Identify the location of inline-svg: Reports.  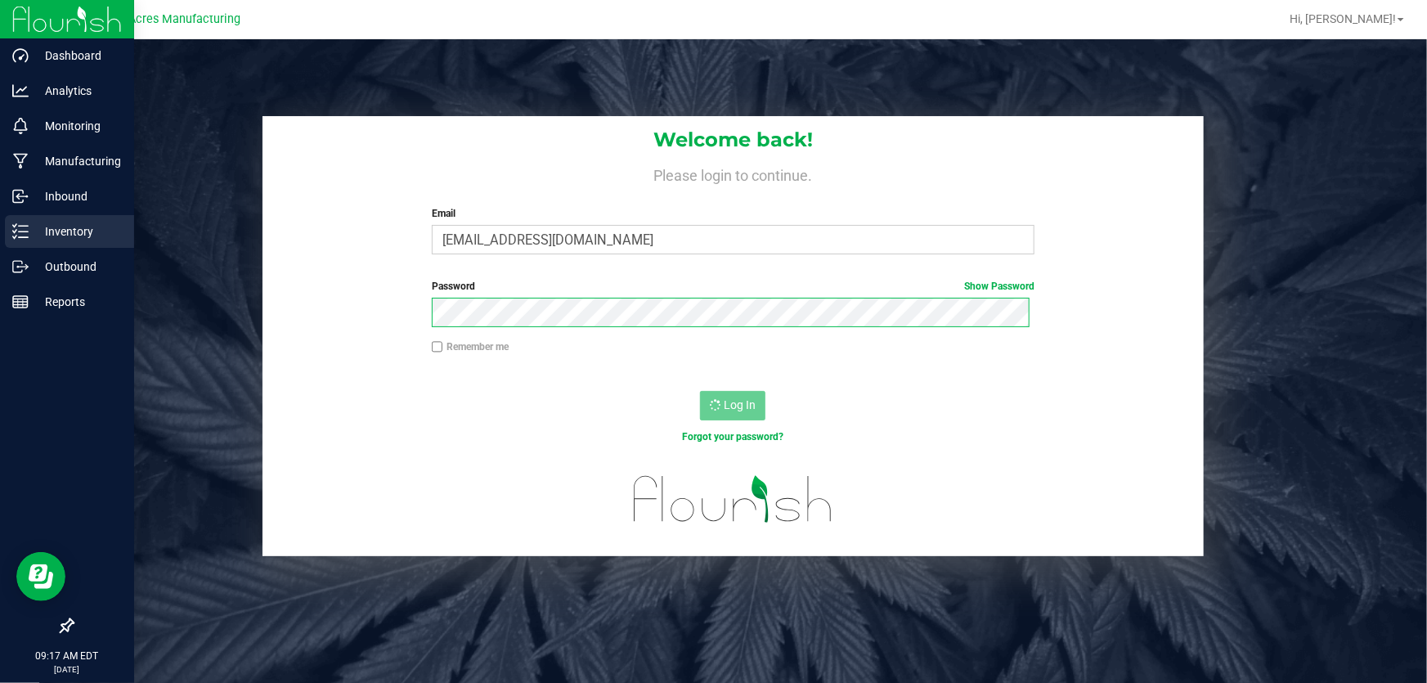
(20, 302).